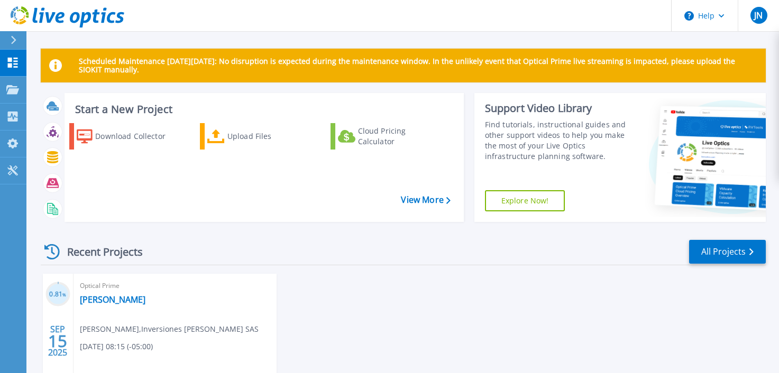 This screenshot has height=373, width=779. I want to click on div: Download Collector, so click(135, 136).